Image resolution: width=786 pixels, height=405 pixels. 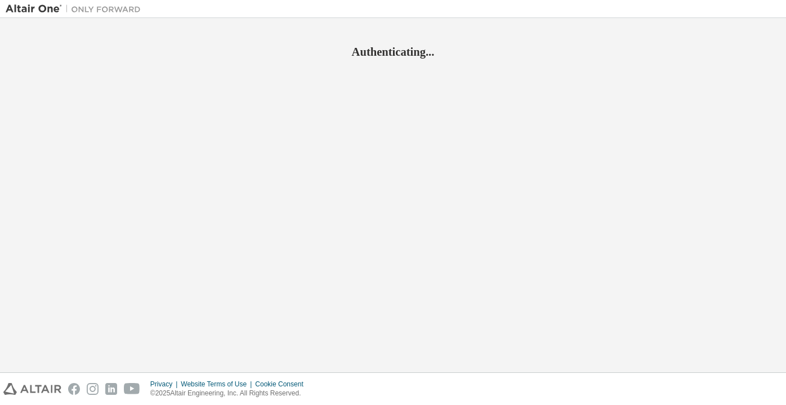 I want to click on img: youtube.svg, so click(x=132, y=388).